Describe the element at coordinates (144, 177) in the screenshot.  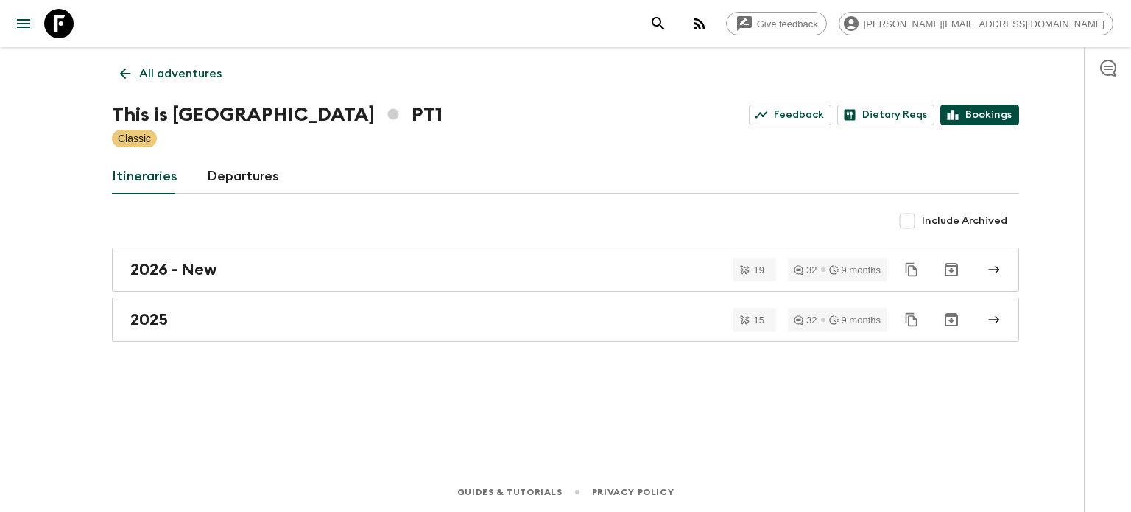
I see `a: Itineraries` at that location.